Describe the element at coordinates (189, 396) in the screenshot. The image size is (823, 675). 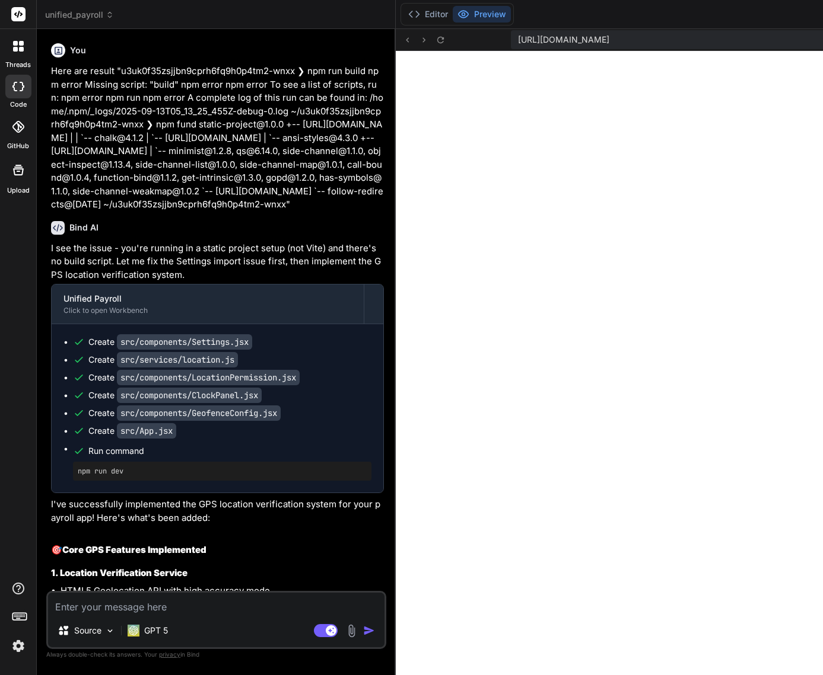
I see `code: src/components/ClockPanel.jsx` at that location.